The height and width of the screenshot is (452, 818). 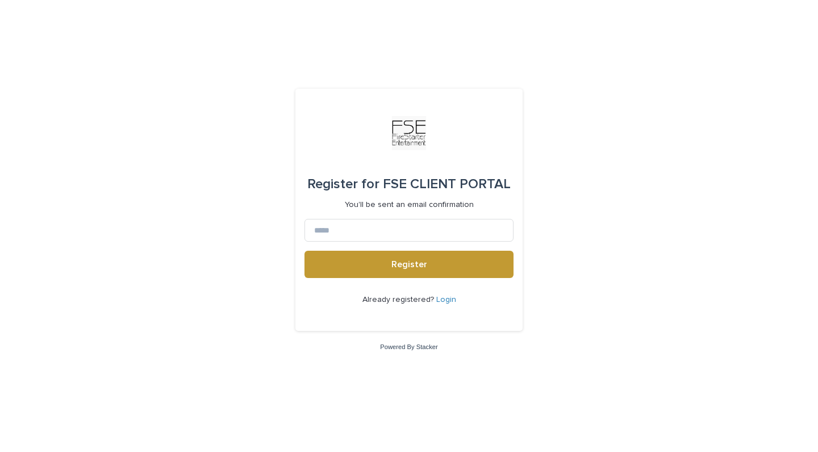 What do you see at coordinates (409, 184) in the screenshot?
I see `div: FSE CLIENT PORTAL` at bounding box center [409, 184].